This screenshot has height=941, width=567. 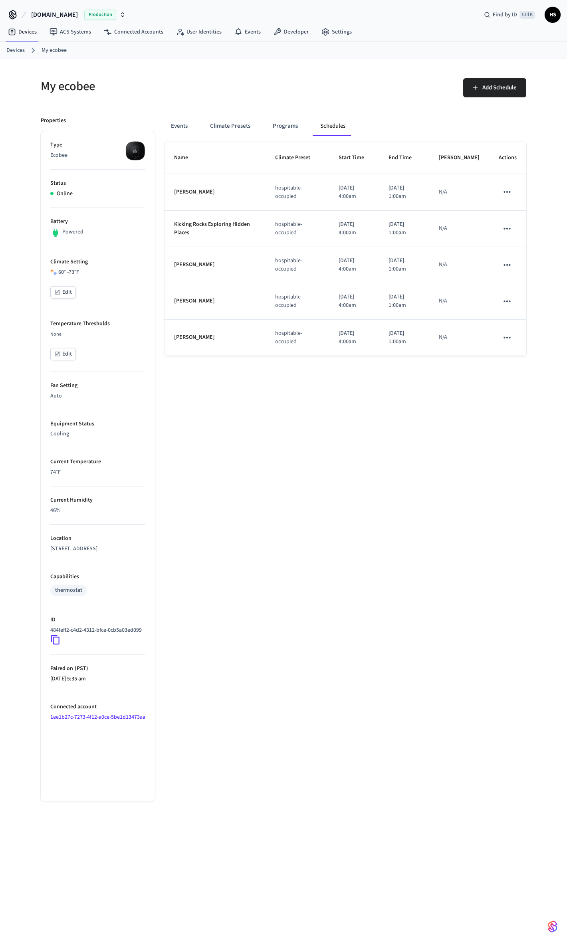 What do you see at coordinates (495, 88) in the screenshot?
I see `button: Add Schedule` at bounding box center [495, 88].